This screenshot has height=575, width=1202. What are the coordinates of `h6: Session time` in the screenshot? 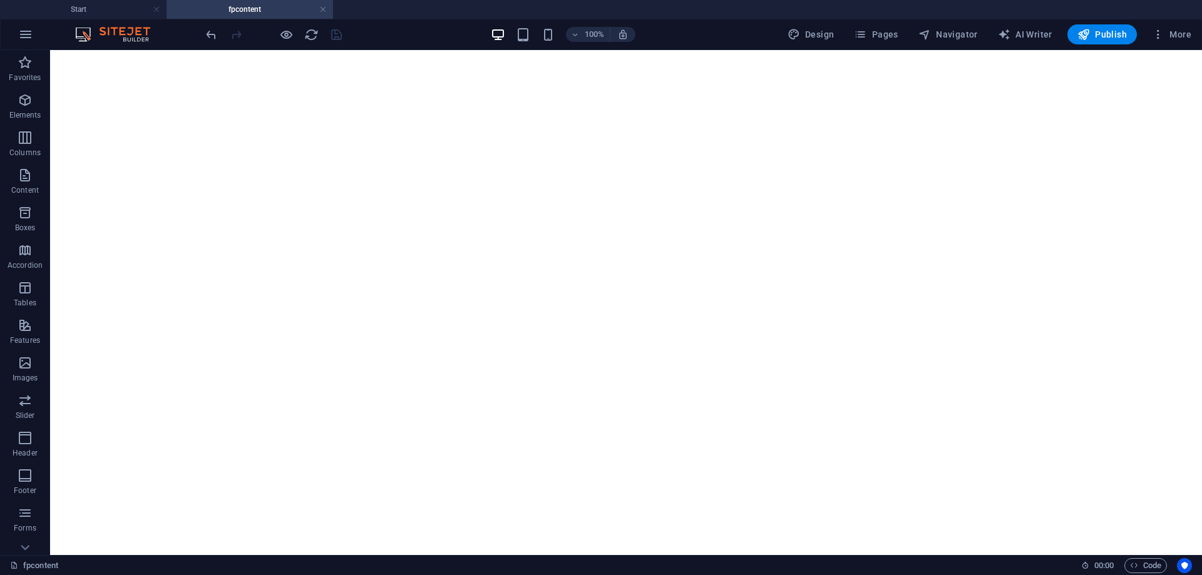 It's located at (1098, 566).